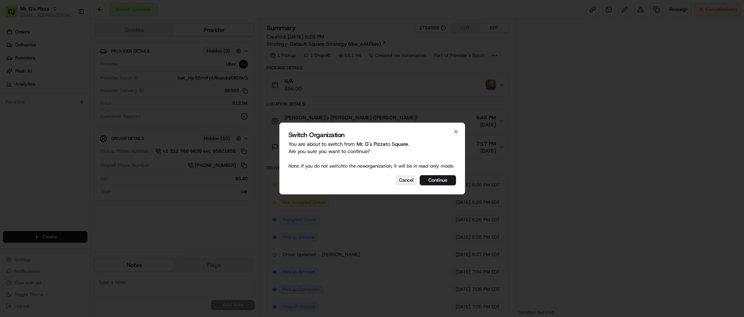 The height and width of the screenshot is (317, 744). Describe the element at coordinates (371, 144) in the screenshot. I see `span: Mr. G's Pizza` at that location.